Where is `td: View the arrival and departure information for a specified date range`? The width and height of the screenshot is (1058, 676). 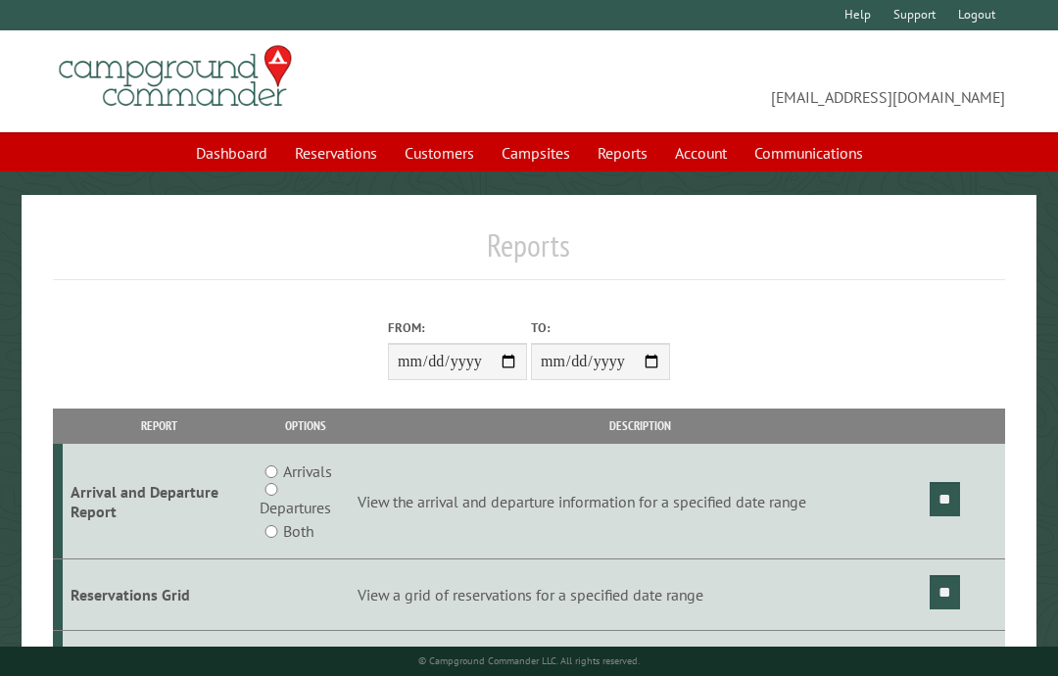 td: View the arrival and departure information for a specified date range is located at coordinates (641, 502).